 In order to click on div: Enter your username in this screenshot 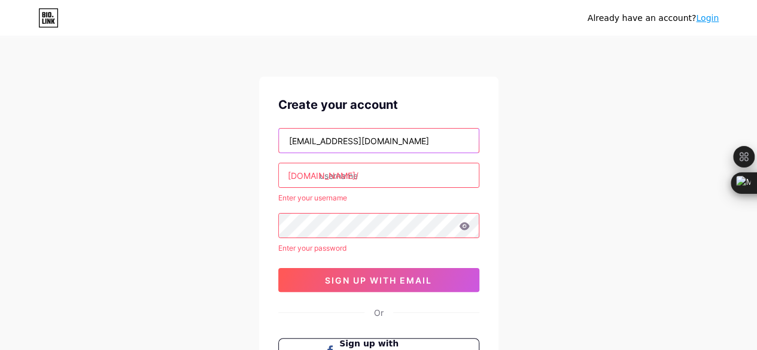, I will do `click(379, 198)`.